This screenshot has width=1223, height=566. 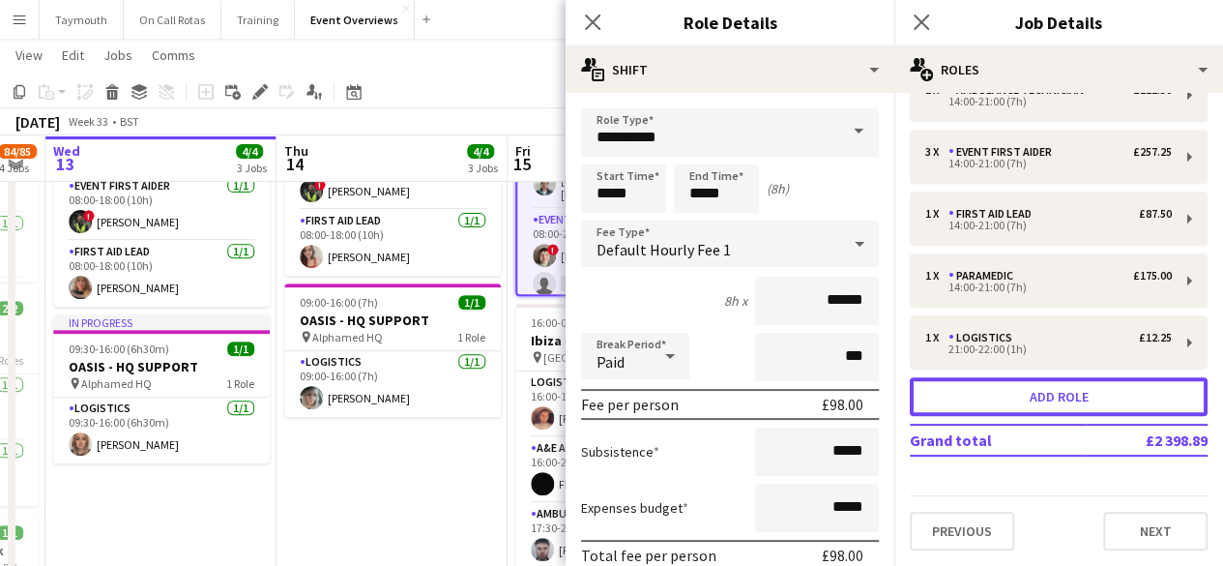 I want to click on button: On Call Rotas, so click(x=172, y=19).